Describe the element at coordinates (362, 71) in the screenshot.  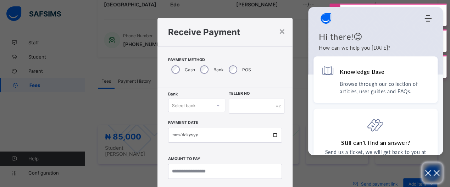
I see `h4: Knowledge Base` at that location.